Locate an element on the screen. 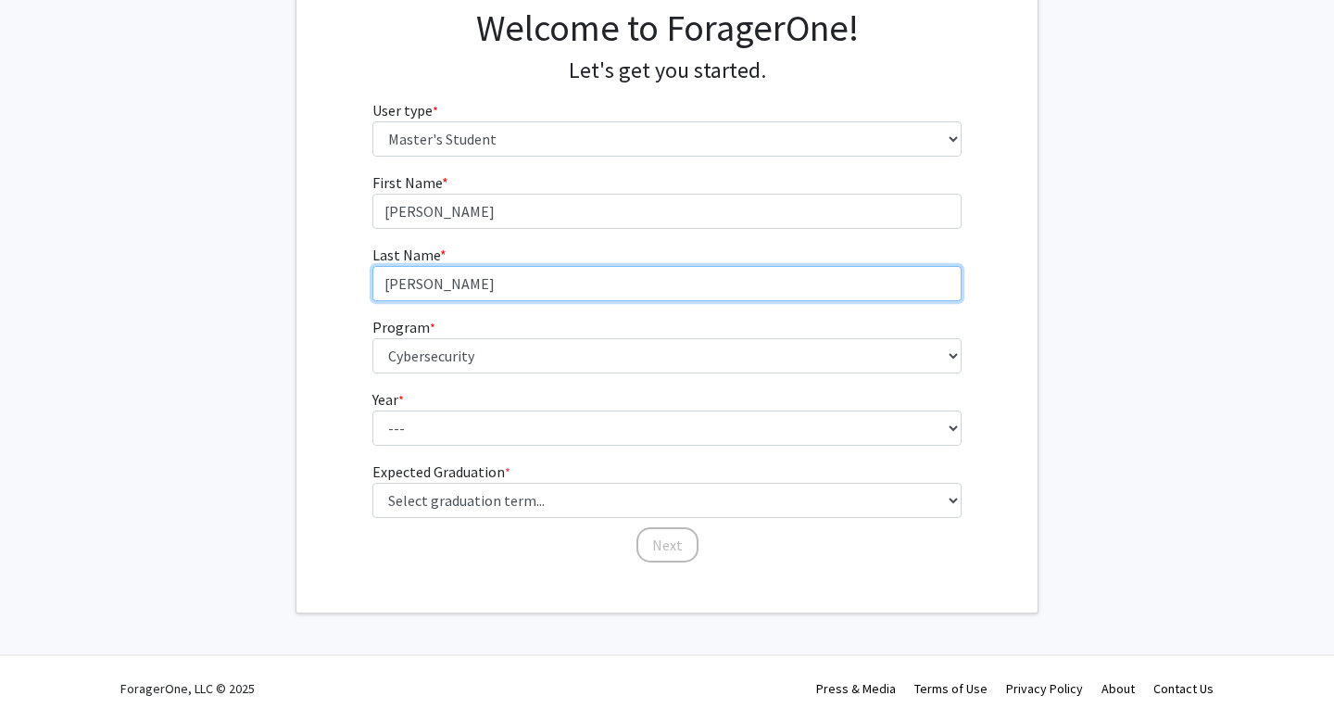 The height and width of the screenshot is (721, 1334). label: User type is located at coordinates (405, 110).